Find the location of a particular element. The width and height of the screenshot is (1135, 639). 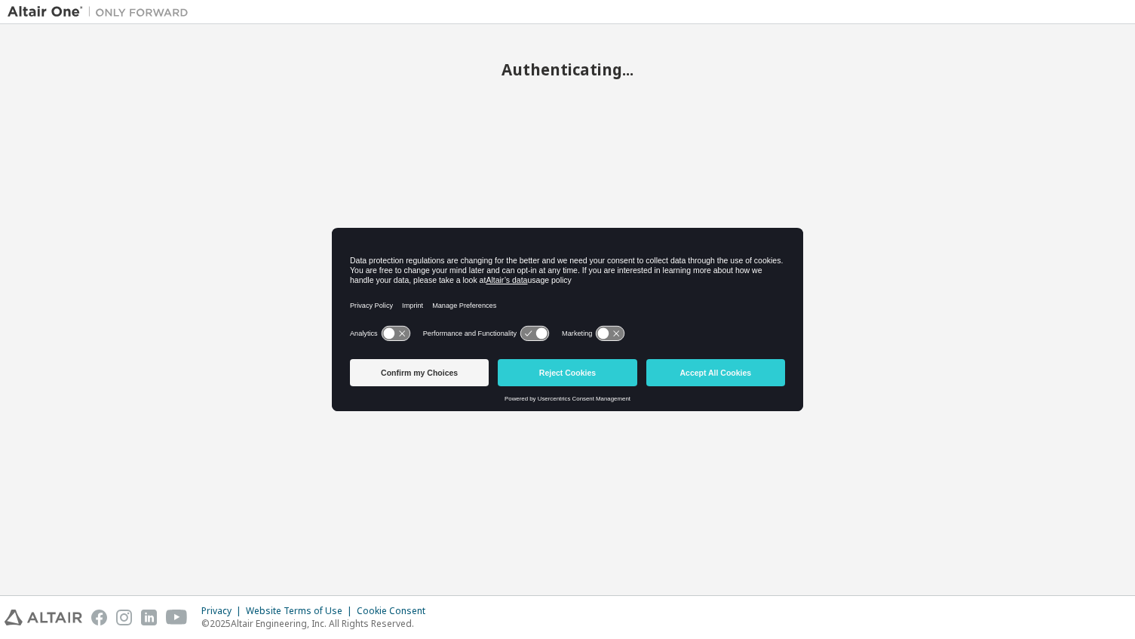

img: altair_logo.svg is located at coordinates (43, 617).